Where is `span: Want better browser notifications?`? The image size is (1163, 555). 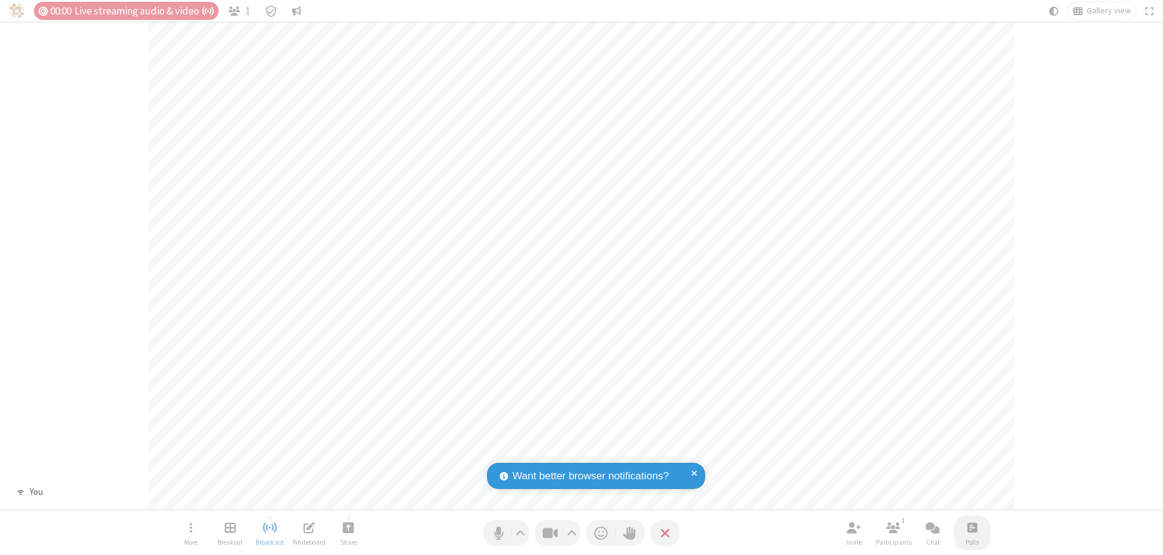
span: Want better browser notifications? is located at coordinates (591, 476).